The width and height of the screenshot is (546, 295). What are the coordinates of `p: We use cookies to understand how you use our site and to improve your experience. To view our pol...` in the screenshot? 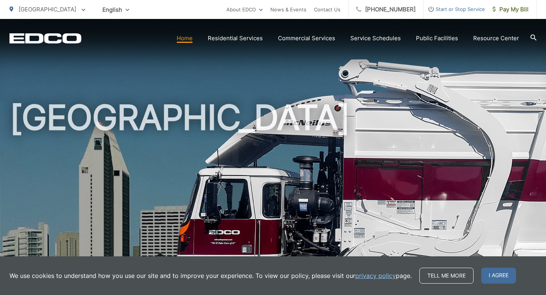 It's located at (210, 276).